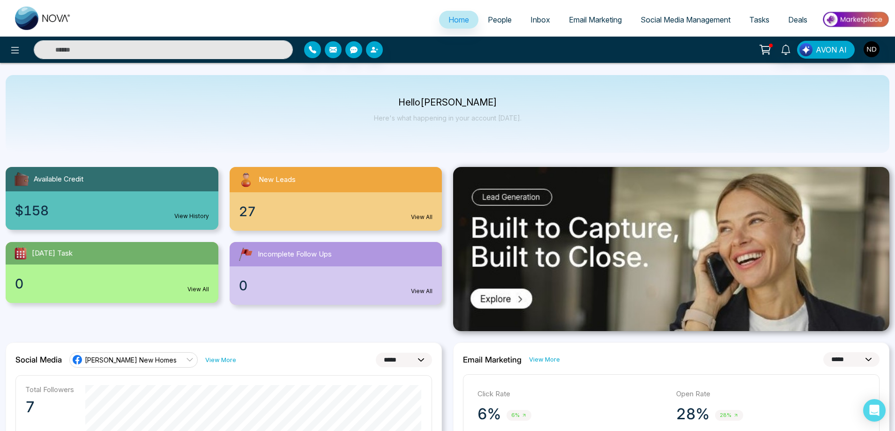  I want to click on span: $158, so click(32, 210).